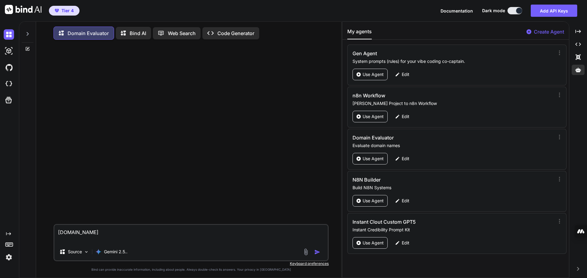 Image resolution: width=587 pixels, height=278 pixels. I want to click on p: Bind AI, so click(138, 33).